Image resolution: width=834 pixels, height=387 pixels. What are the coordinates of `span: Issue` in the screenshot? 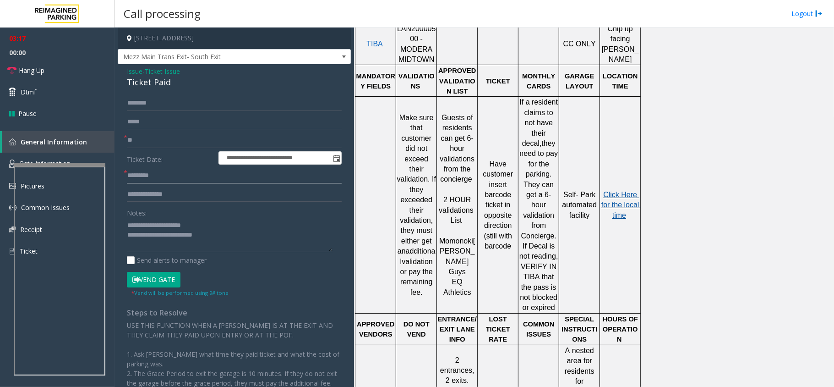 It's located at (135, 71).